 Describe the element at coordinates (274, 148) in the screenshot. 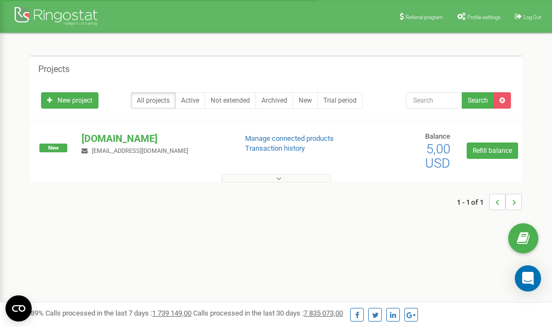

I see `a: Transaction history` at that location.